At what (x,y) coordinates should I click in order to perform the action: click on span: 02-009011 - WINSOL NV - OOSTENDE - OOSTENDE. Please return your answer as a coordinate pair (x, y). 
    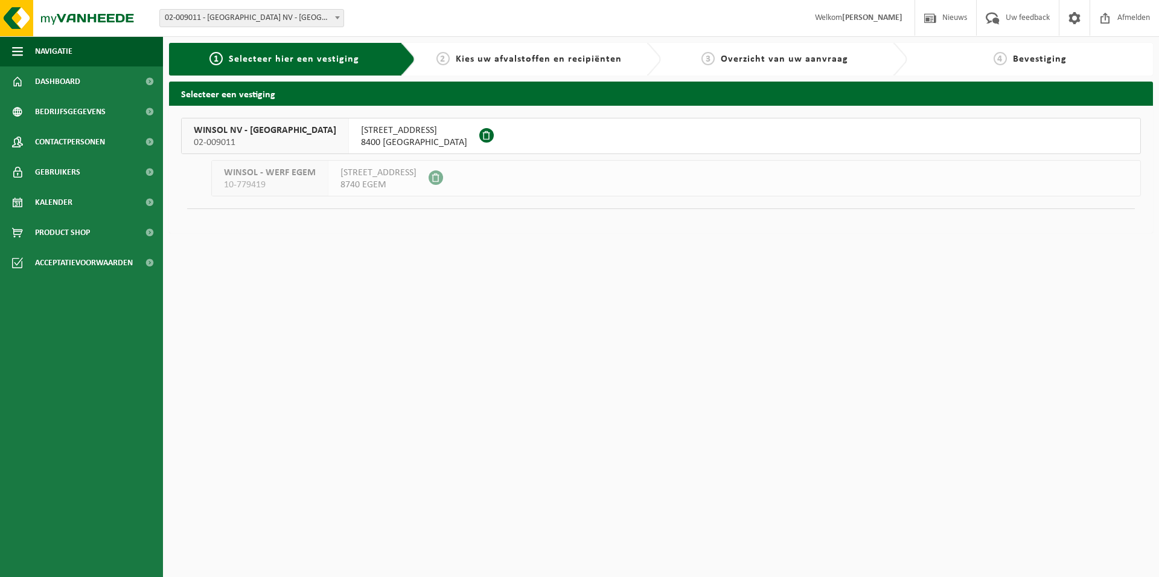
    Looking at the image, I should click on (252, 18).